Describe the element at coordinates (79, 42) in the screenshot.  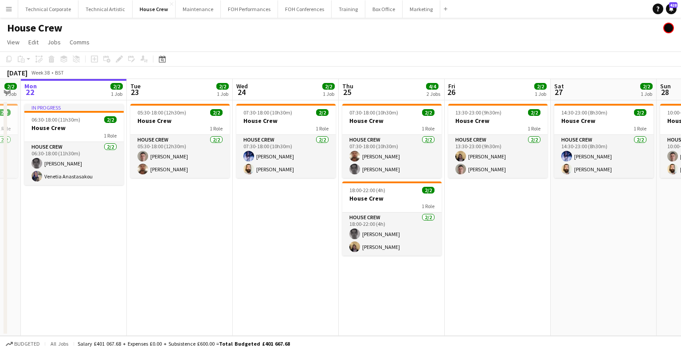
I see `a: Comms` at that location.